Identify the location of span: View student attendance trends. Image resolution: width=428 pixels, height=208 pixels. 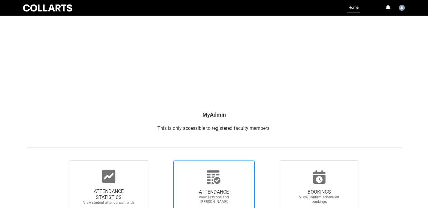
(109, 202).